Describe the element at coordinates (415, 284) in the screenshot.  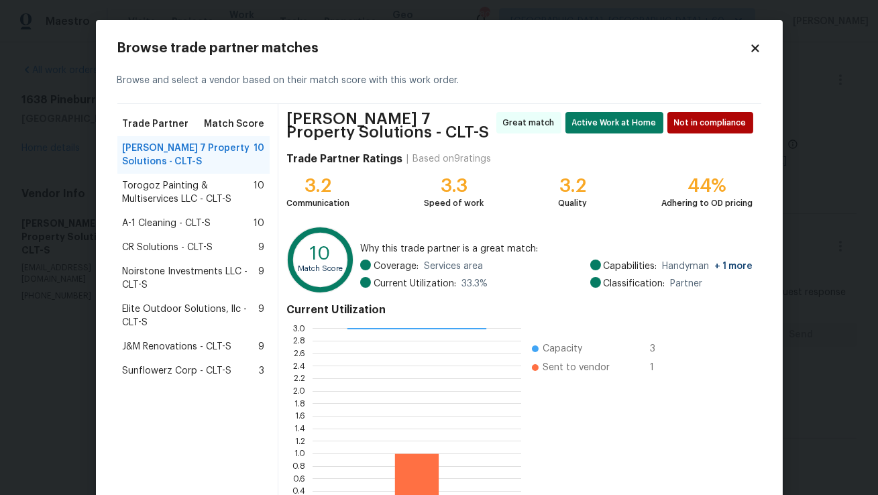
I see `span: Current Utilization:` at that location.